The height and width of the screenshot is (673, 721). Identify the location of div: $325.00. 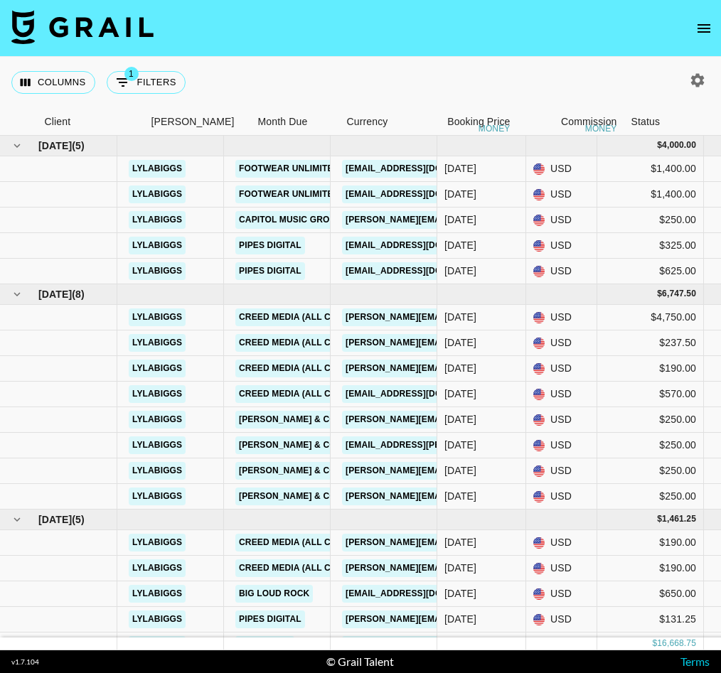
(650, 246).